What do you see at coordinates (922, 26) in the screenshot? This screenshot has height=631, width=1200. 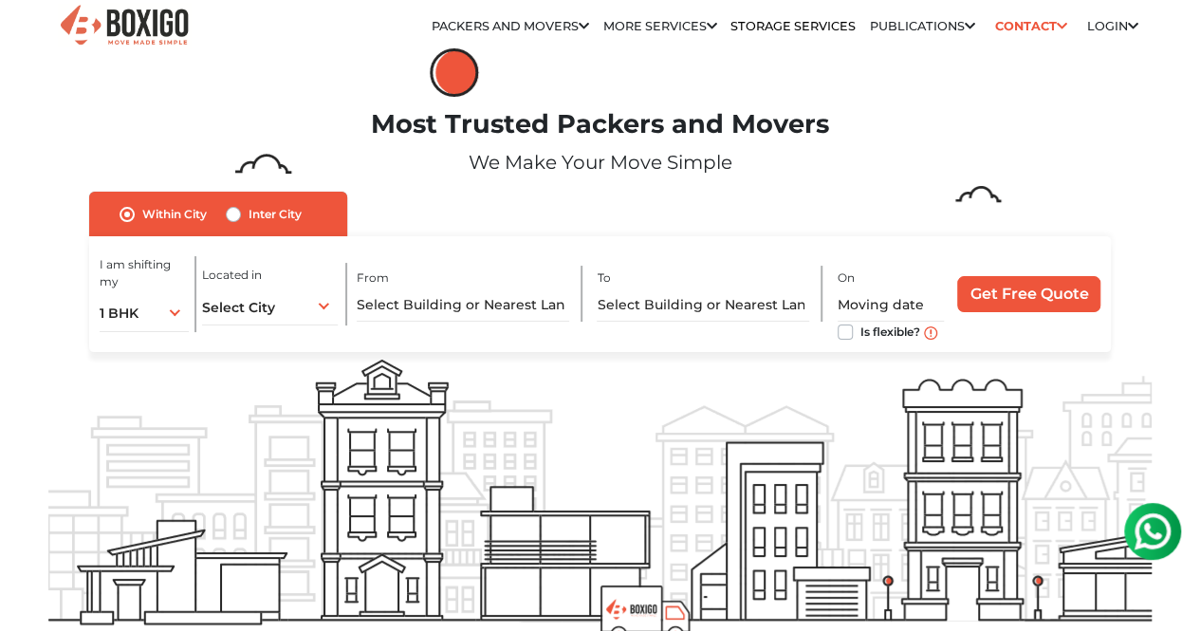 I see `a: Publications` at bounding box center [922, 26].